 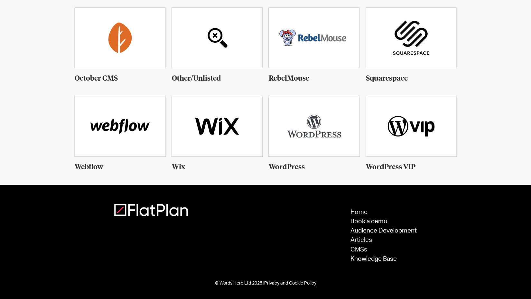 What do you see at coordinates (120, 137) in the screenshot?
I see `a: Webflow` at bounding box center [120, 137].